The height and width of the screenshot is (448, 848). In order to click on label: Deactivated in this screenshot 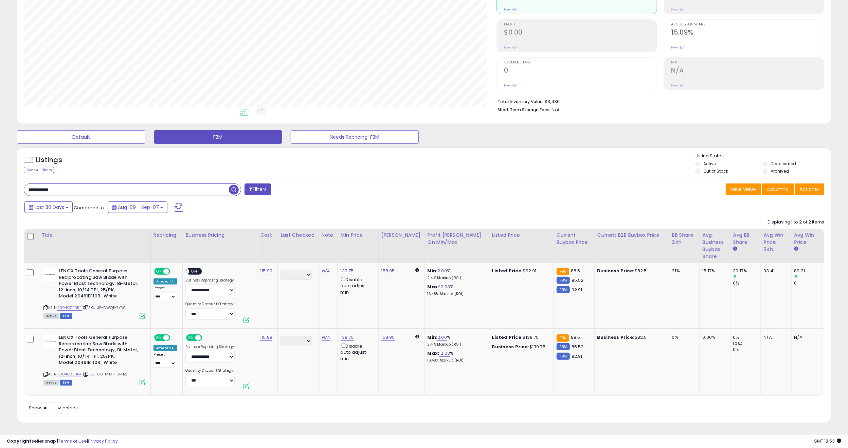, I will do `click(783, 164)`.